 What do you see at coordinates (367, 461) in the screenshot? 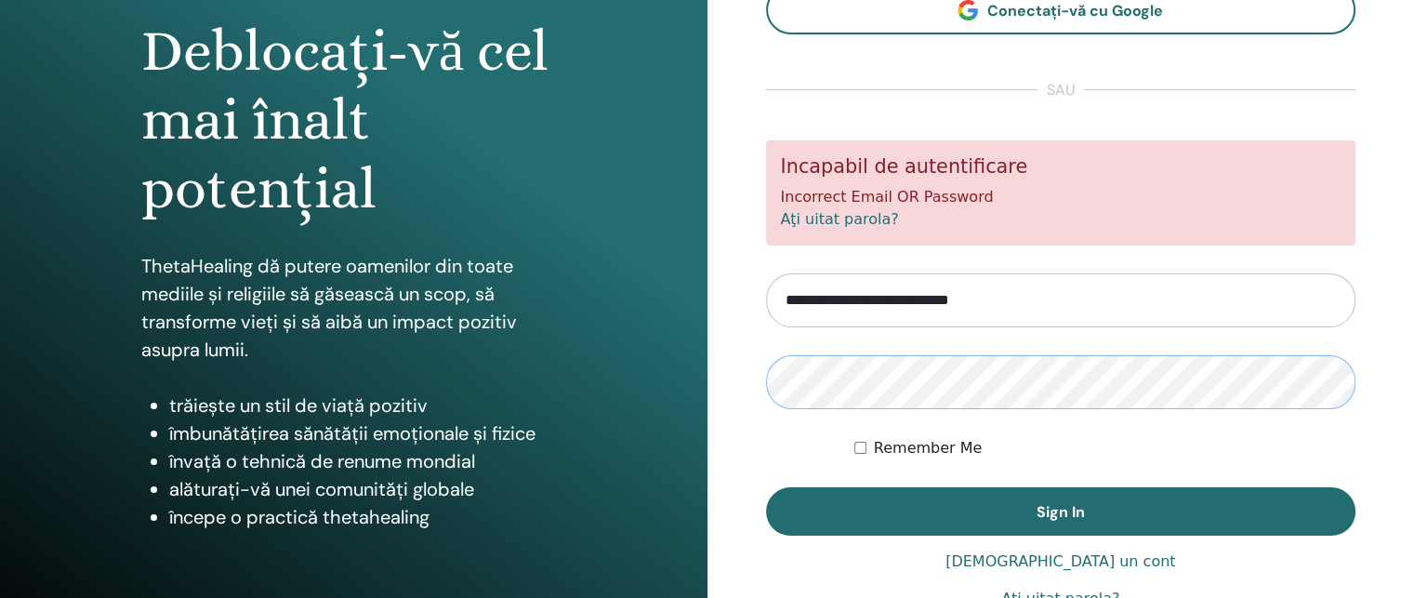
I see `li: învață o tehnică de renume mondial` at bounding box center [367, 461].